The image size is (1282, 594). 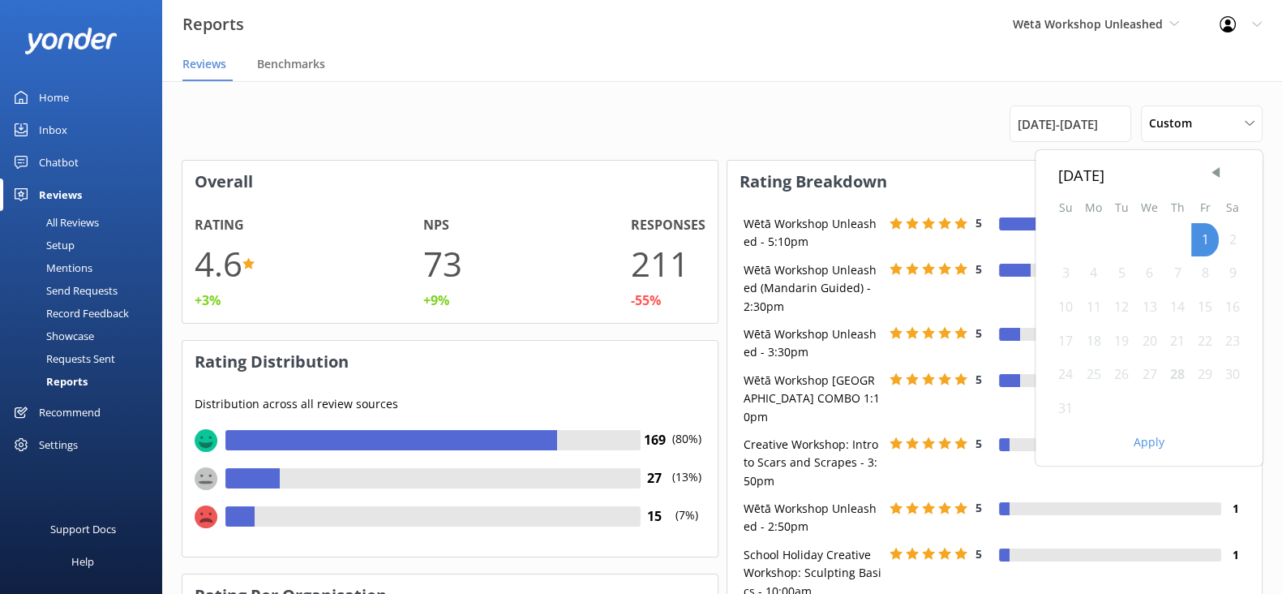 I want to click on a: Requests Sent, so click(x=86, y=358).